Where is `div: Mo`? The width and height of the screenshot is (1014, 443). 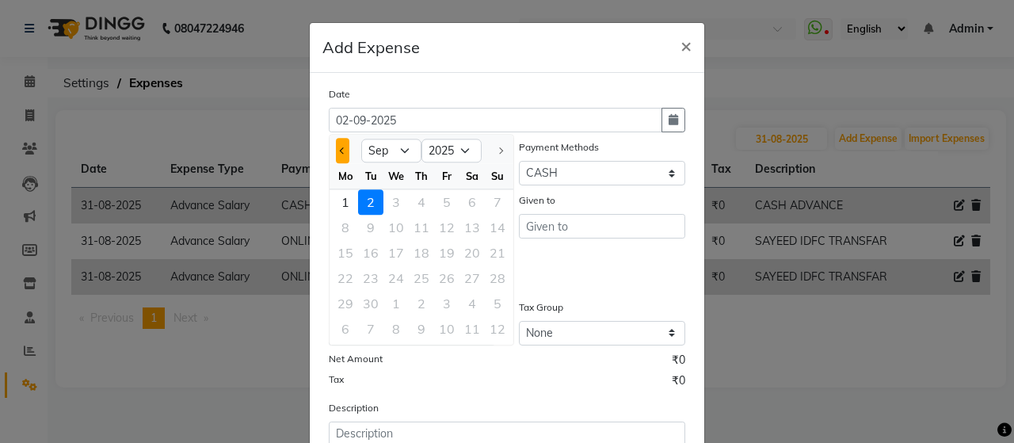
div: Mo is located at coordinates (345, 176).